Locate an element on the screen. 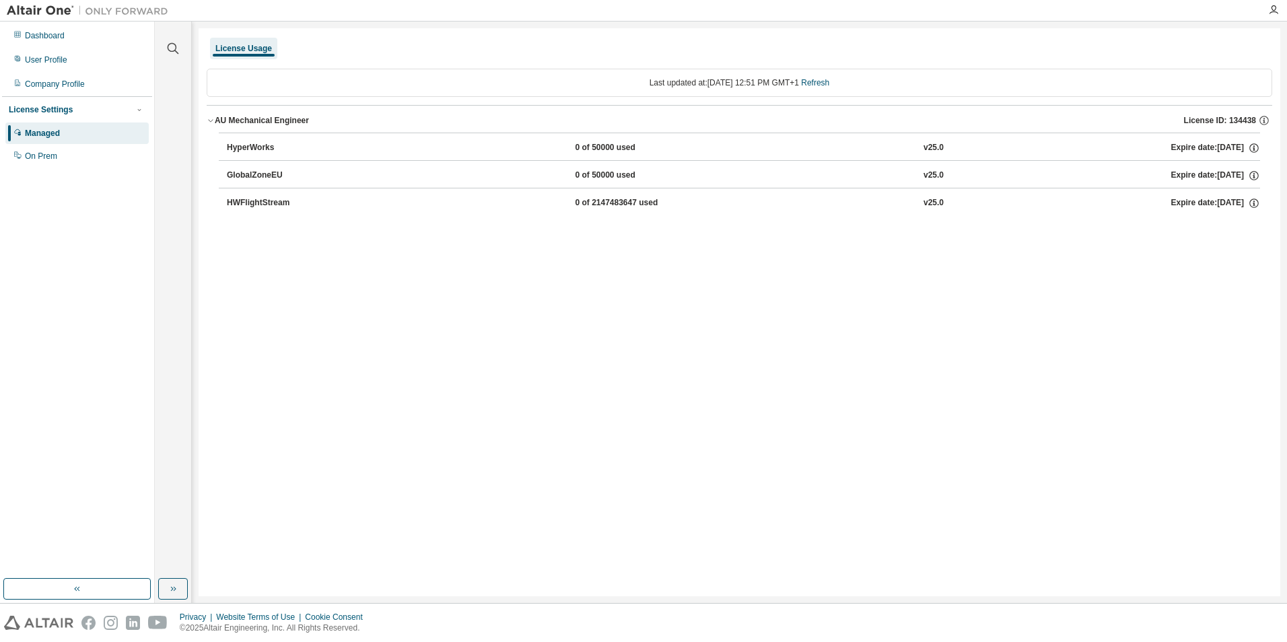 The width and height of the screenshot is (1287, 642). div: AU Mechanical Engineer is located at coordinates (262, 121).